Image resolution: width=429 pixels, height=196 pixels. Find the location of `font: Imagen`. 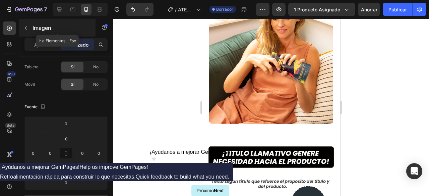

font: Imagen is located at coordinates (42, 28).